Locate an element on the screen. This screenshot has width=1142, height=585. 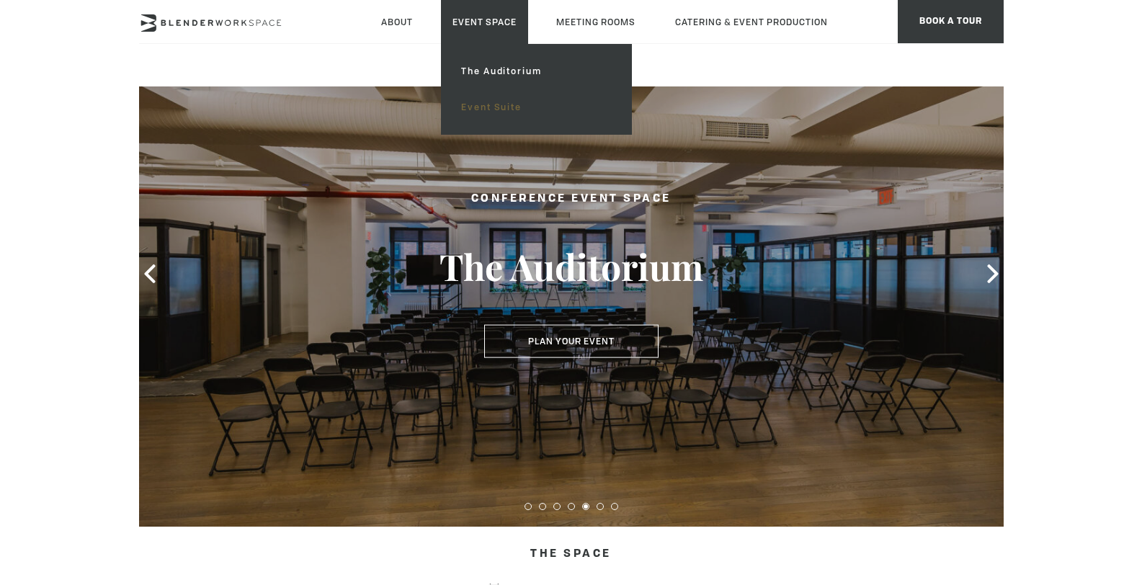
h2: Conference Event Space is located at coordinates (571, 199).